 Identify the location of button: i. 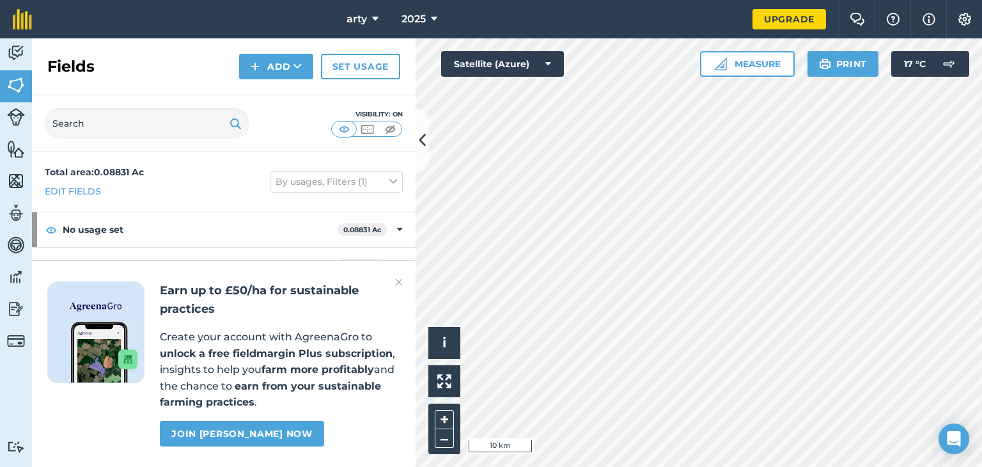
(444, 343).